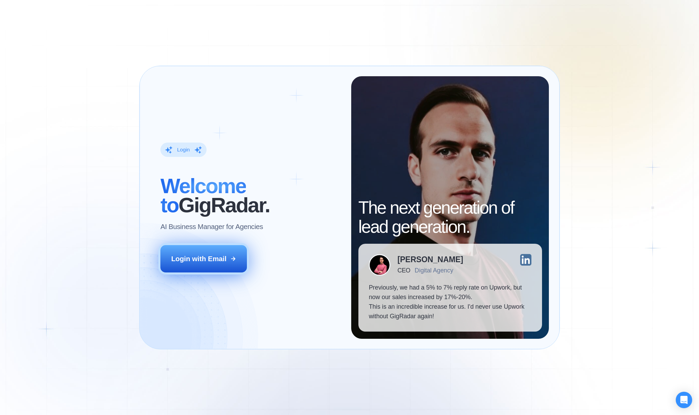 This screenshot has width=699, height=415. Describe the element at coordinates (434, 271) in the screenshot. I see `div: Digital Agency` at that location.